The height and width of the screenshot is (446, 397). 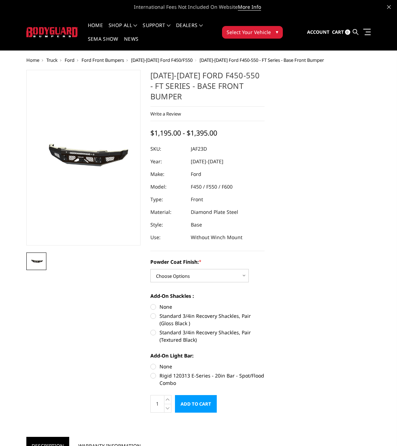 What do you see at coordinates (123, 30) in the screenshot?
I see `a: shop all` at bounding box center [123, 30].